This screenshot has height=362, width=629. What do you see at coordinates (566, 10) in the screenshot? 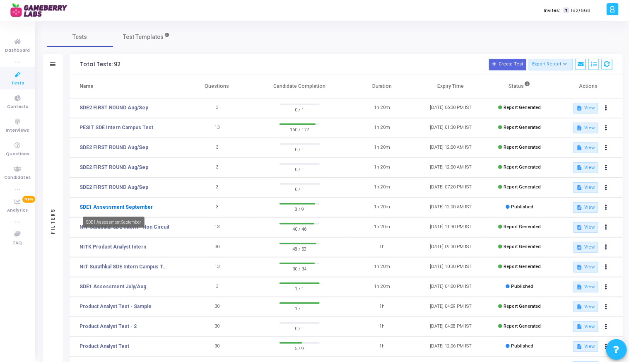
I see `span: T` at bounding box center [566, 10].